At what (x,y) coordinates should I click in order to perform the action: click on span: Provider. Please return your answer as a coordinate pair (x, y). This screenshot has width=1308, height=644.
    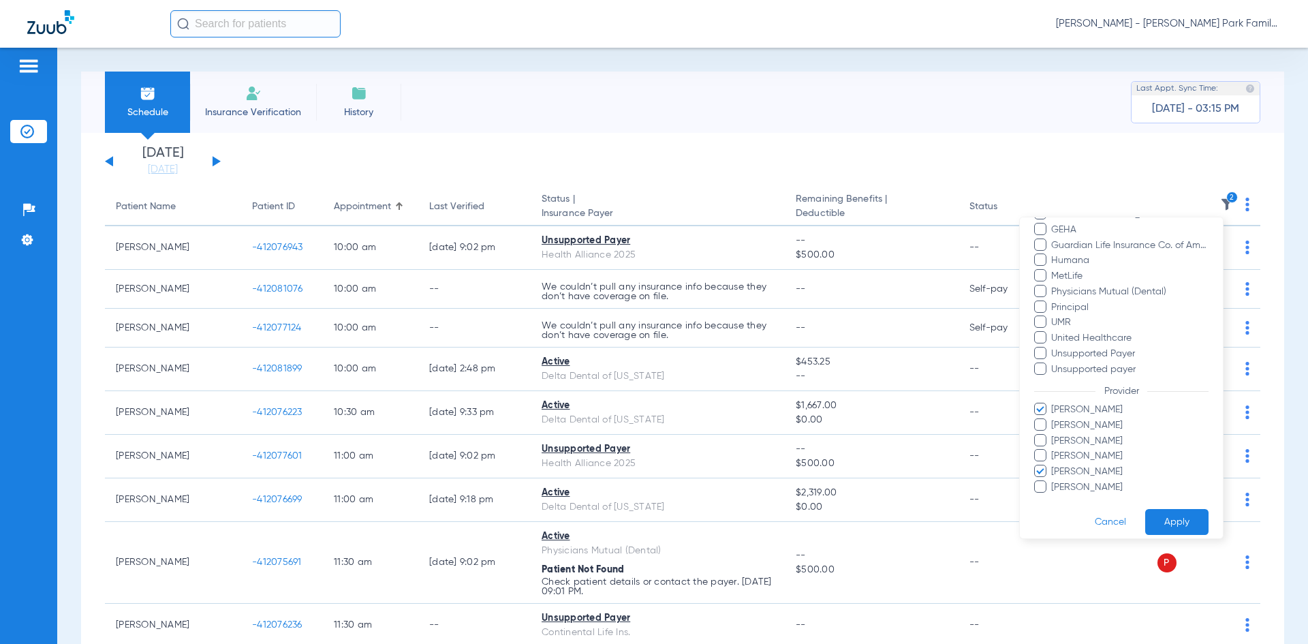
    Looking at the image, I should click on (1122, 391).